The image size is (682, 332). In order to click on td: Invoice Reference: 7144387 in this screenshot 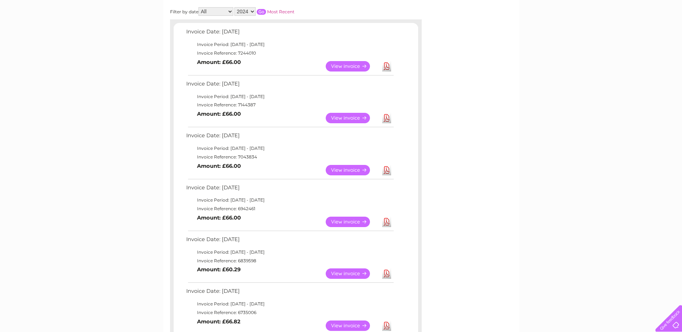, I will do `click(289, 105)`.